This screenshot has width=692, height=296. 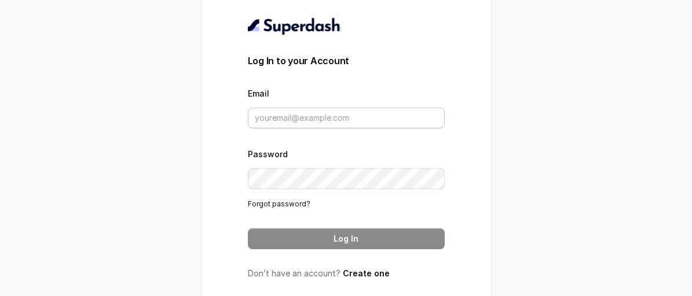 What do you see at coordinates (258, 93) in the screenshot?
I see `label: Email` at bounding box center [258, 93].